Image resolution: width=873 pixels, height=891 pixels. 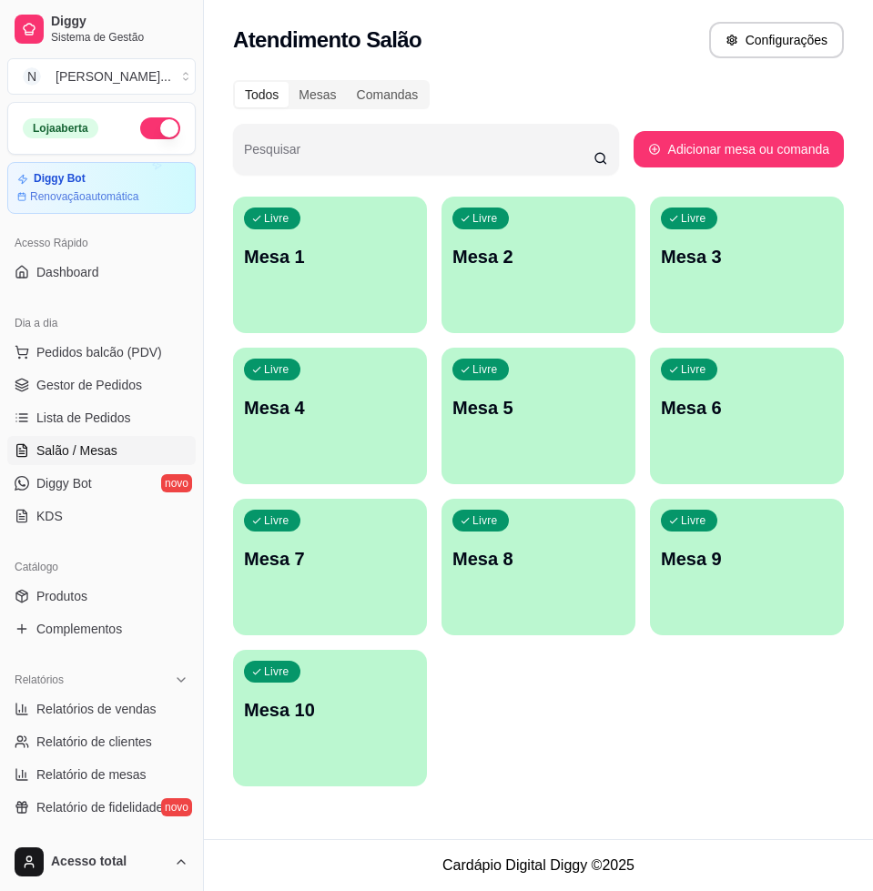 I want to click on a: Diggy BotRenovaçãoautomática, so click(x=101, y=188).